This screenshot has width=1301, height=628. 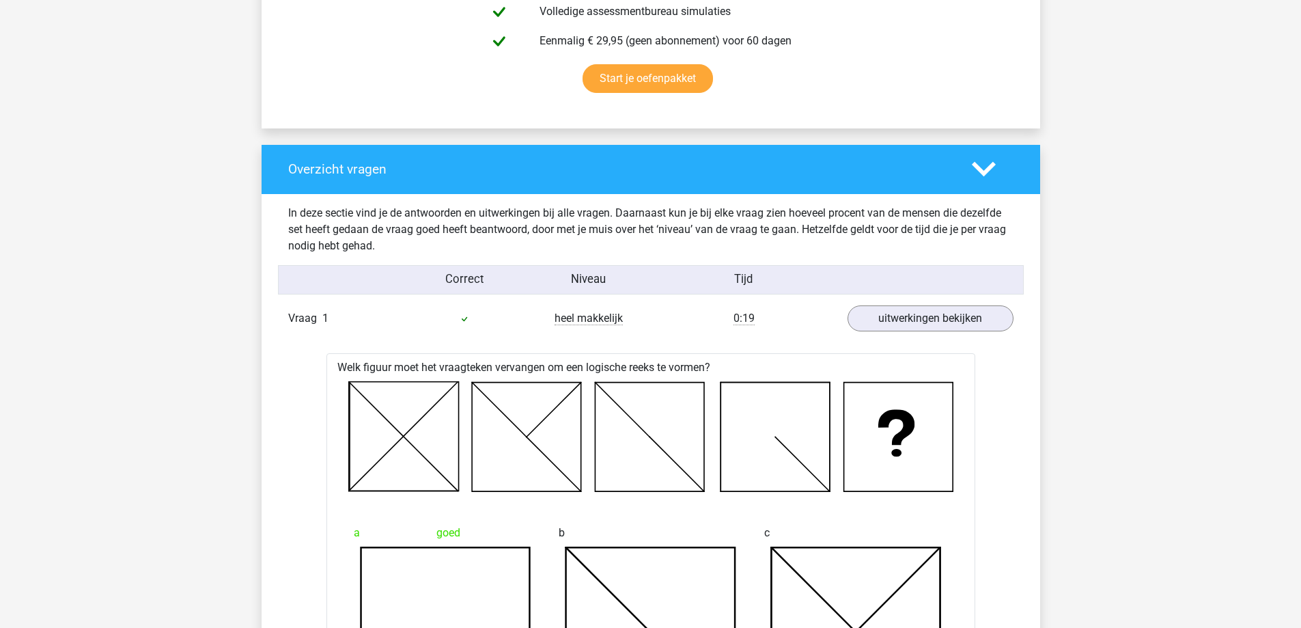 I want to click on span: a, so click(x=357, y=533).